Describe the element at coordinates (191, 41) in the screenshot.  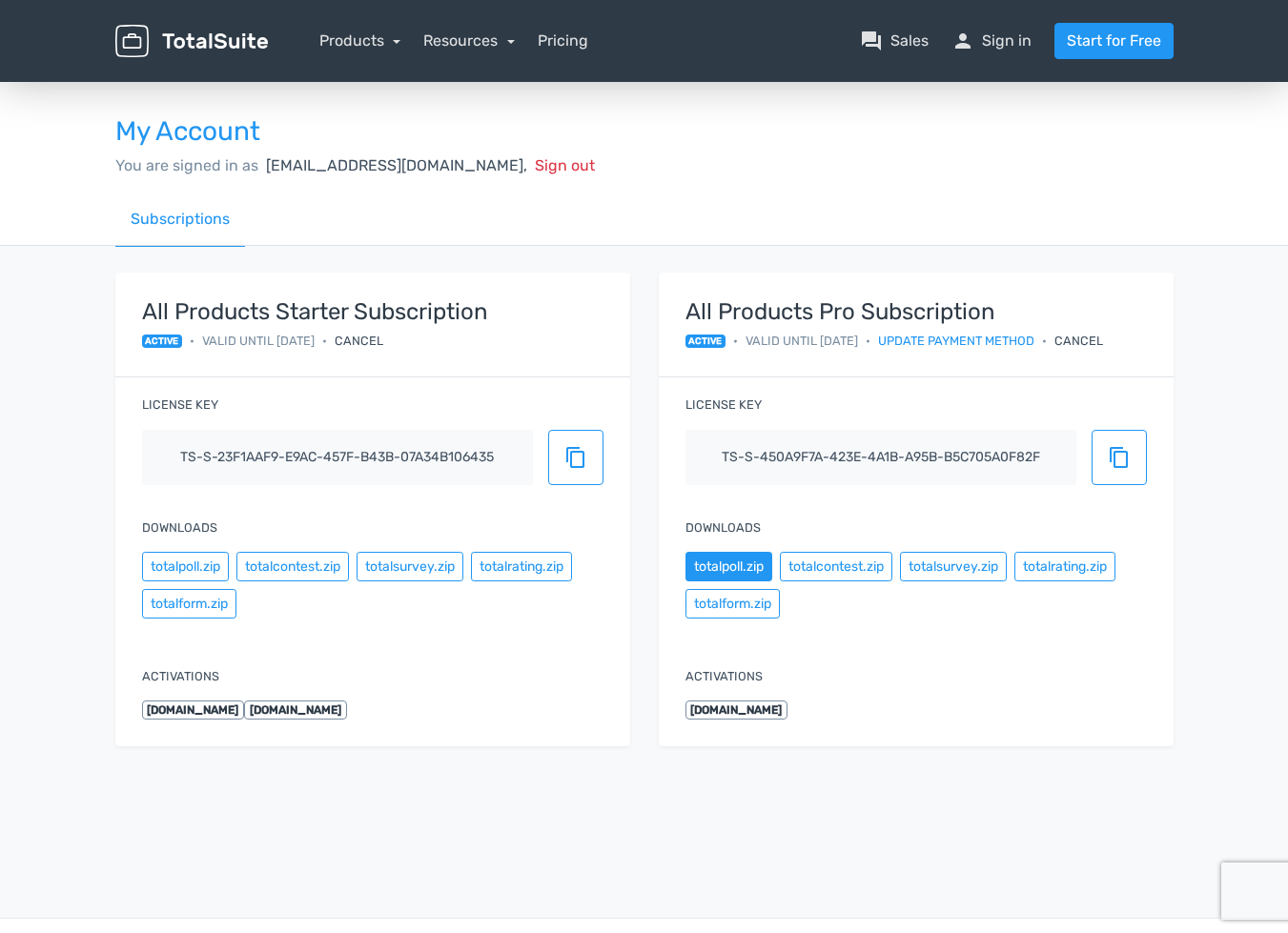
I see `img: TotalSuite for WordPress` at that location.